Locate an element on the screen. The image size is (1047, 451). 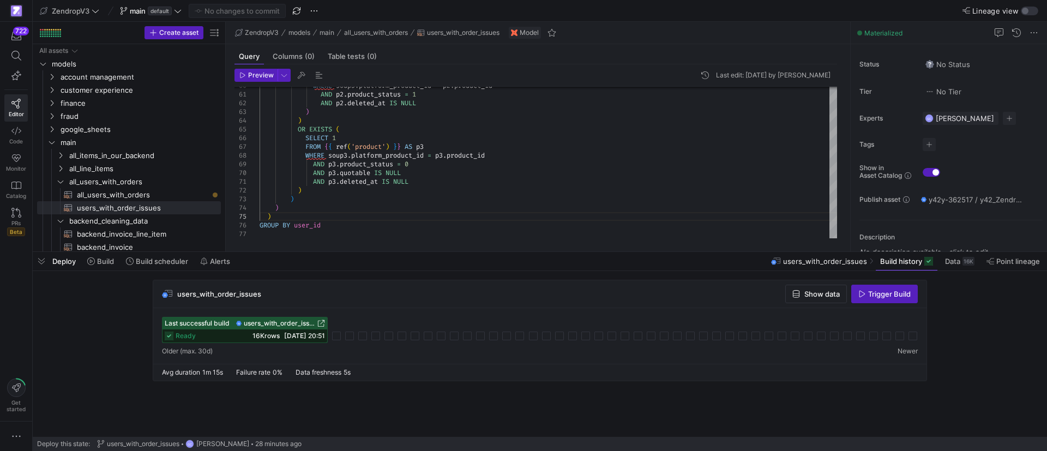
div: 722 is located at coordinates (21, 31).